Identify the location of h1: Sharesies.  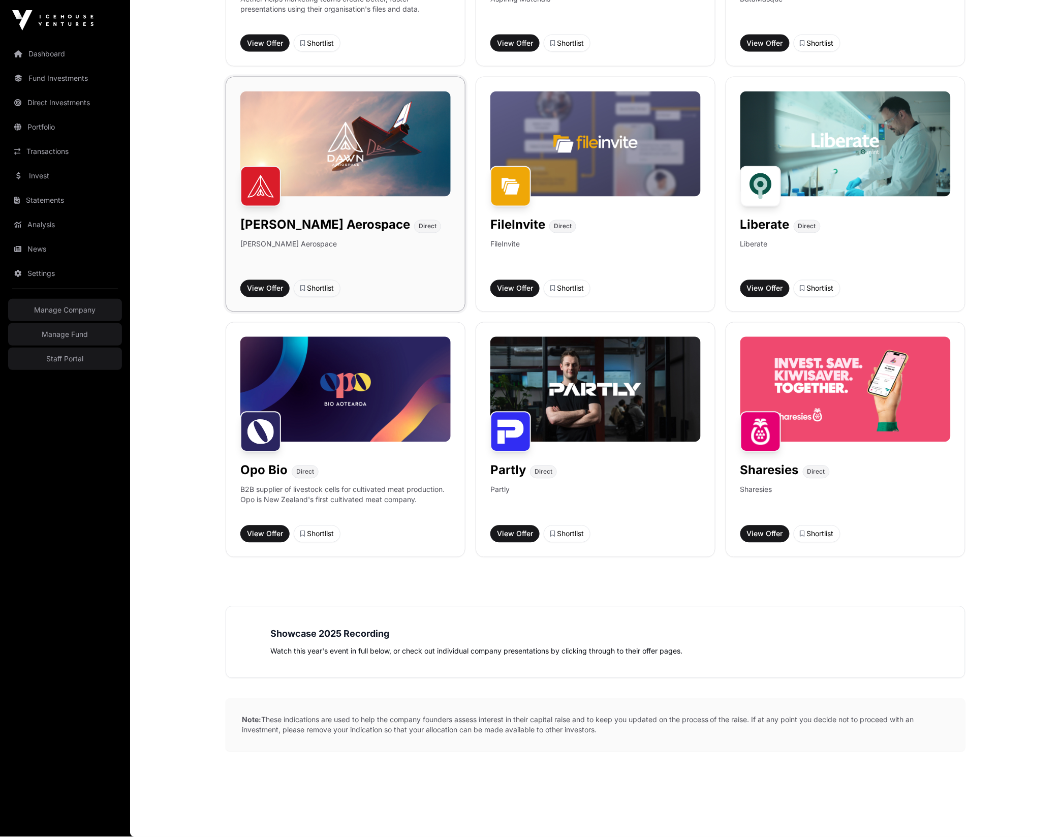
(770, 471).